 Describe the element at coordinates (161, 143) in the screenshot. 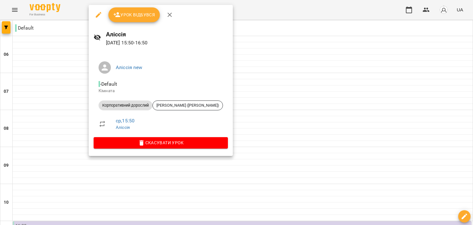

I see `button: Скасувати Урок` at that location.